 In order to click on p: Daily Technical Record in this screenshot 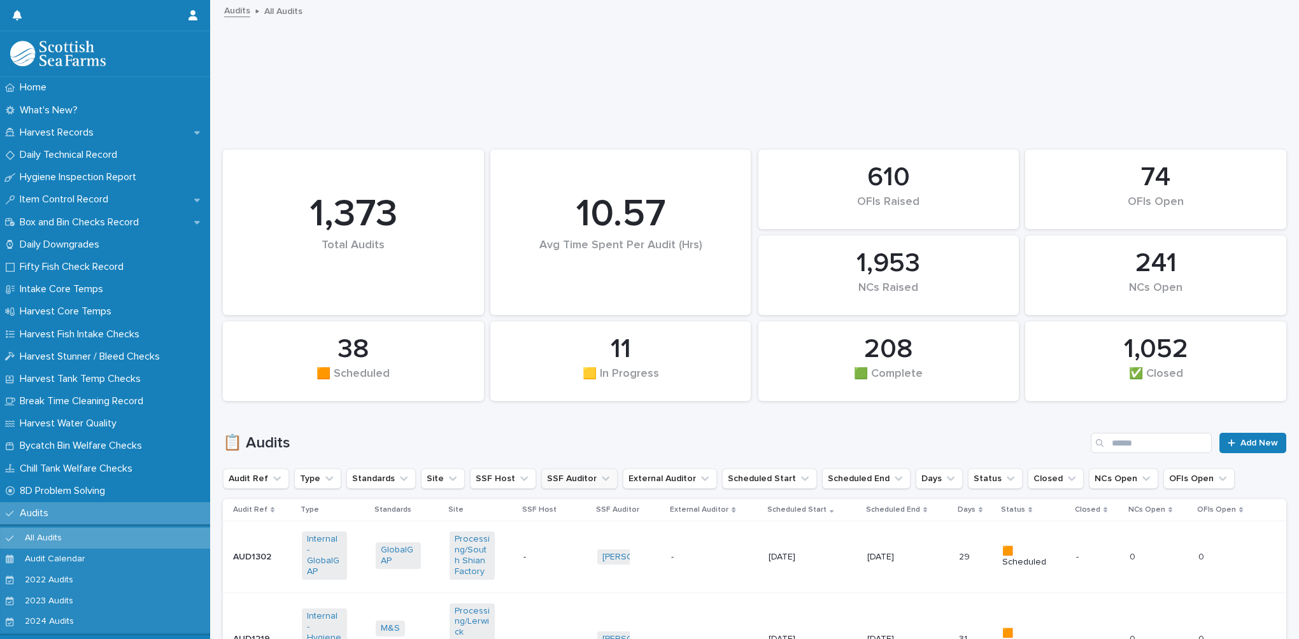, I will do `click(71, 155)`.